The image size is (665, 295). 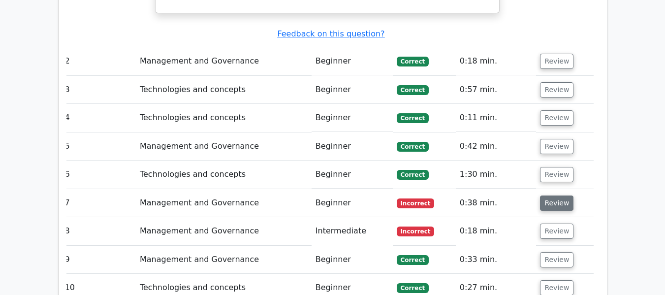 I want to click on td: 4, so click(x=98, y=118).